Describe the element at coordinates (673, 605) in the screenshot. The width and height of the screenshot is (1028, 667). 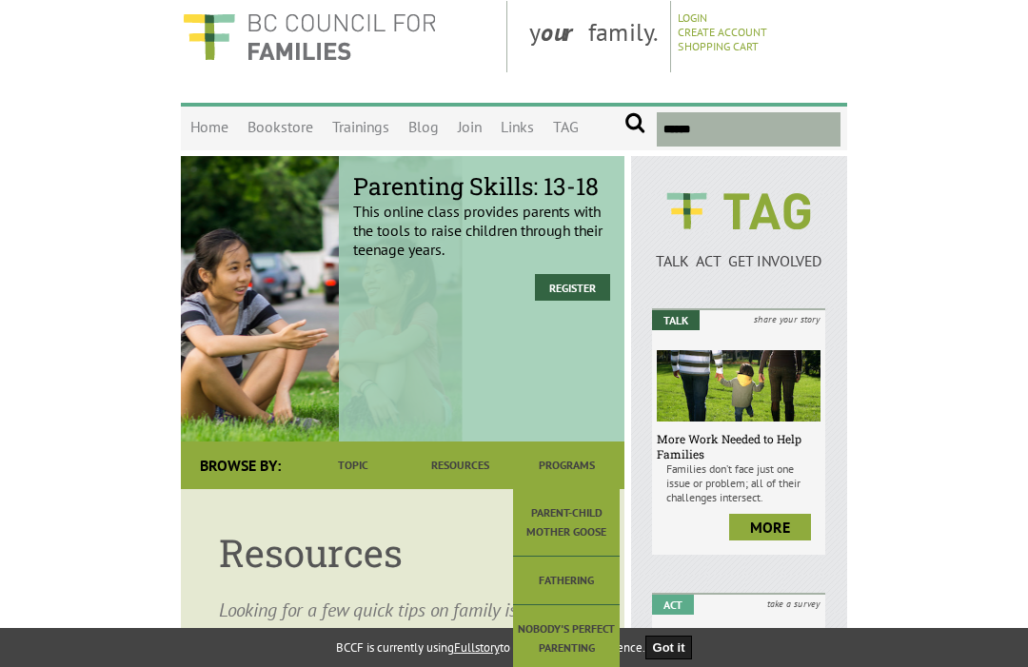
I see `em: Act` at that location.